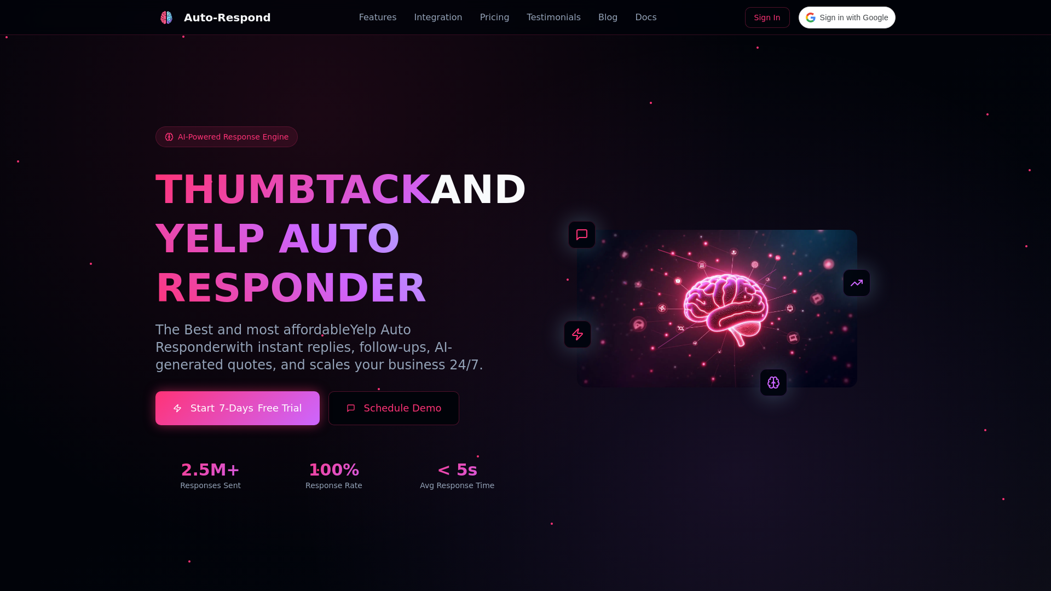  I want to click on div: 100%, so click(333, 470).